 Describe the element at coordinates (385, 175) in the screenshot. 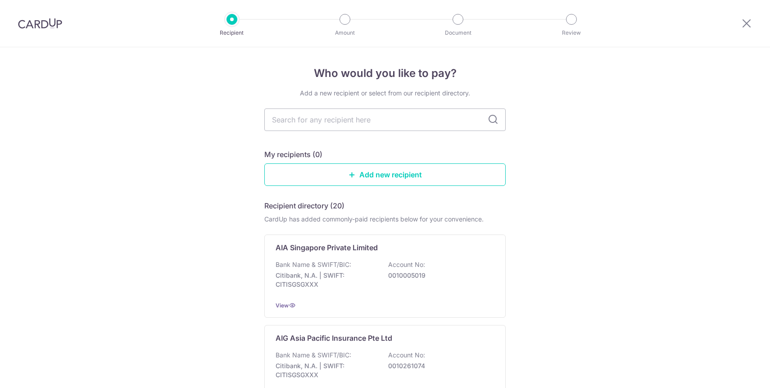

I see `a: Add new recipient` at that location.